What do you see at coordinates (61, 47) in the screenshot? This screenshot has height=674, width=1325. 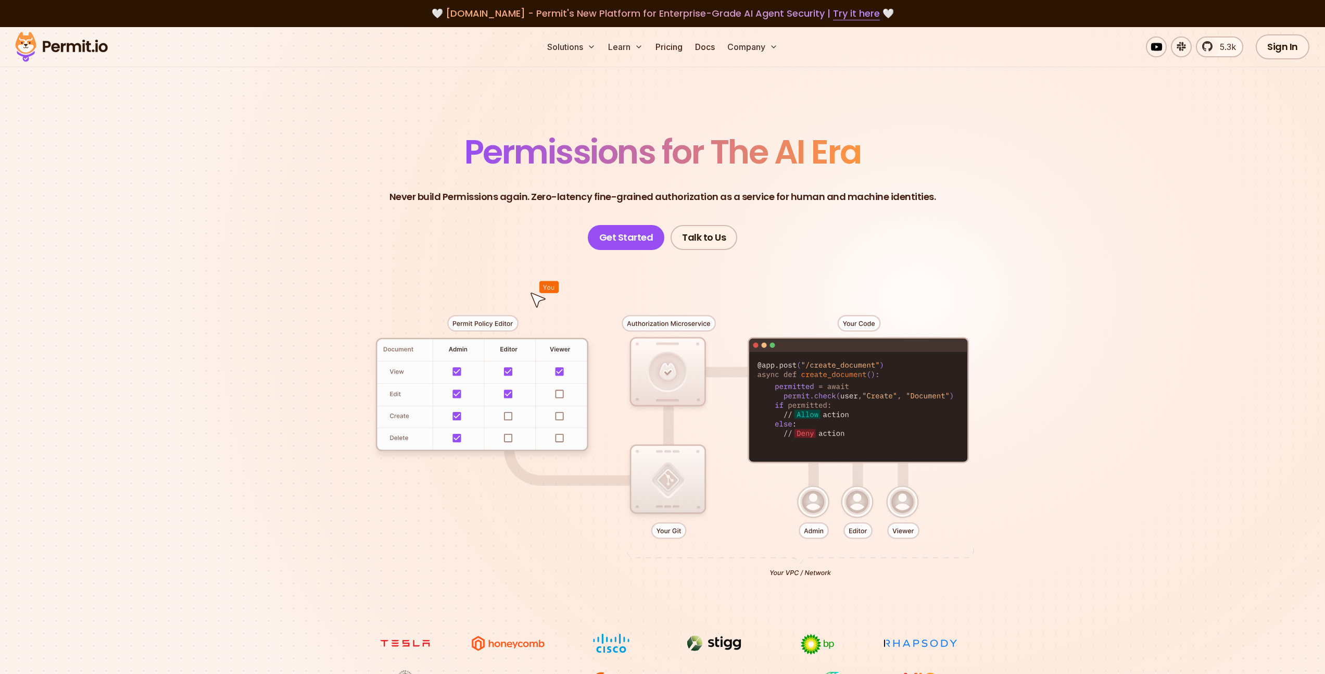 I see `img: Permit logo` at bounding box center [61, 47].